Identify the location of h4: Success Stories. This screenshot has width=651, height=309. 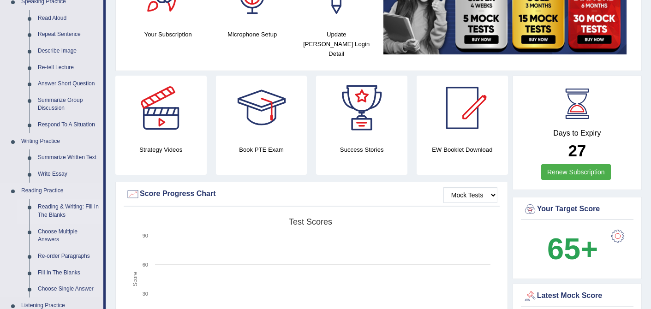
(362, 150).